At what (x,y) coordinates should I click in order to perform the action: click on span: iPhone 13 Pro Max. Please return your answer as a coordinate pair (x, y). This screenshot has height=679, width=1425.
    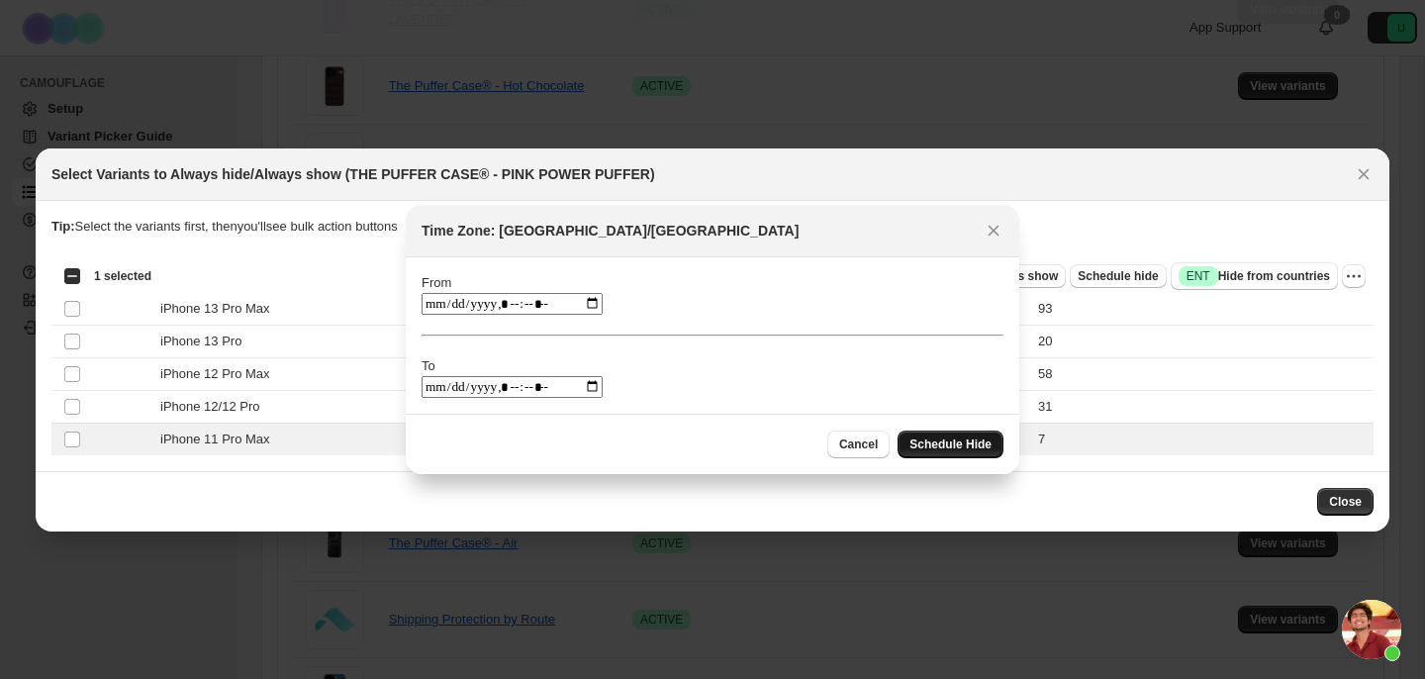
    Looking at the image, I should click on (220, 309).